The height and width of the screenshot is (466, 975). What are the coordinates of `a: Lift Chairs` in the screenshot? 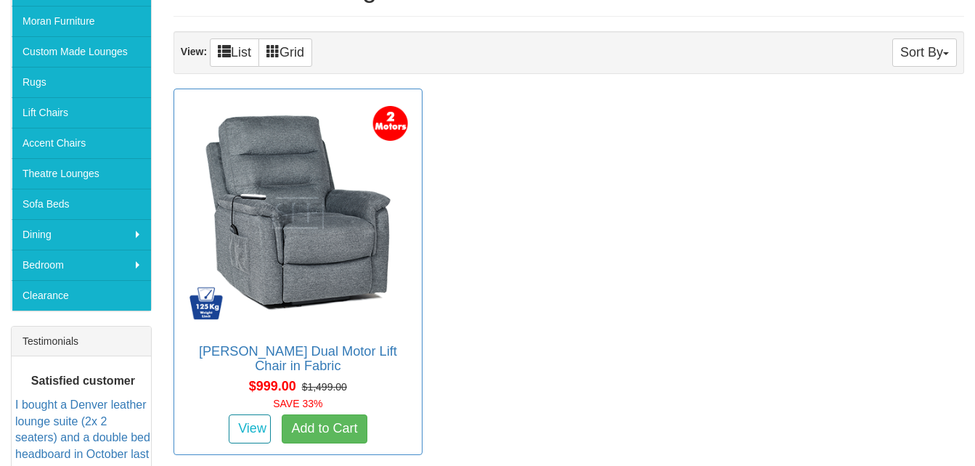 It's located at (81, 113).